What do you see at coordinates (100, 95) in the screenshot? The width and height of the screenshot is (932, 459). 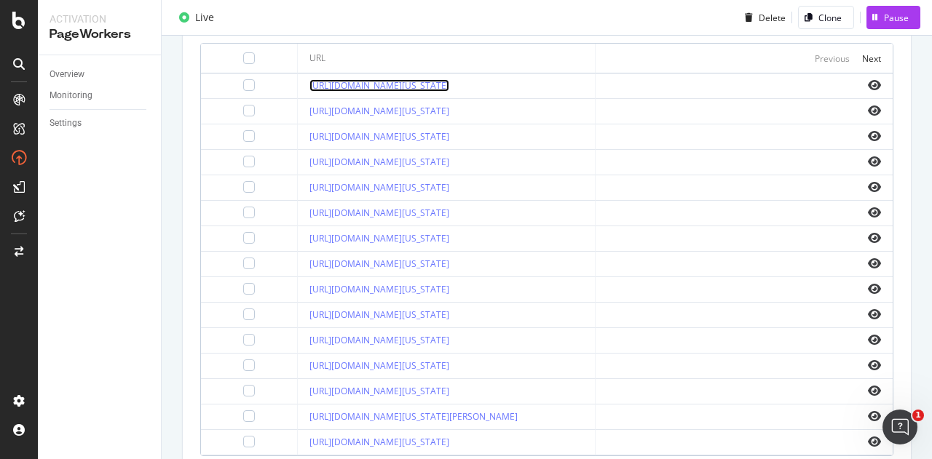 I see `a: Monitoring` at bounding box center [100, 95].